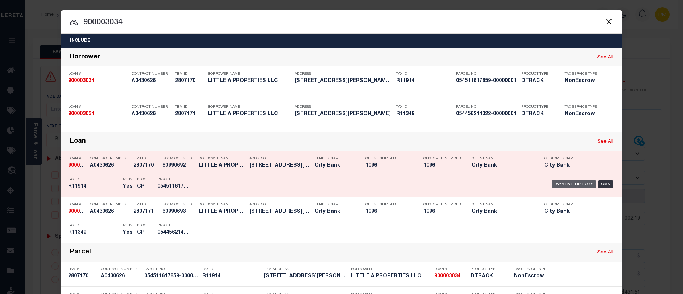 This screenshot has width=683, height=294. Describe the element at coordinates (341, 22) in the screenshot. I see `input: Start typing...` at that location.